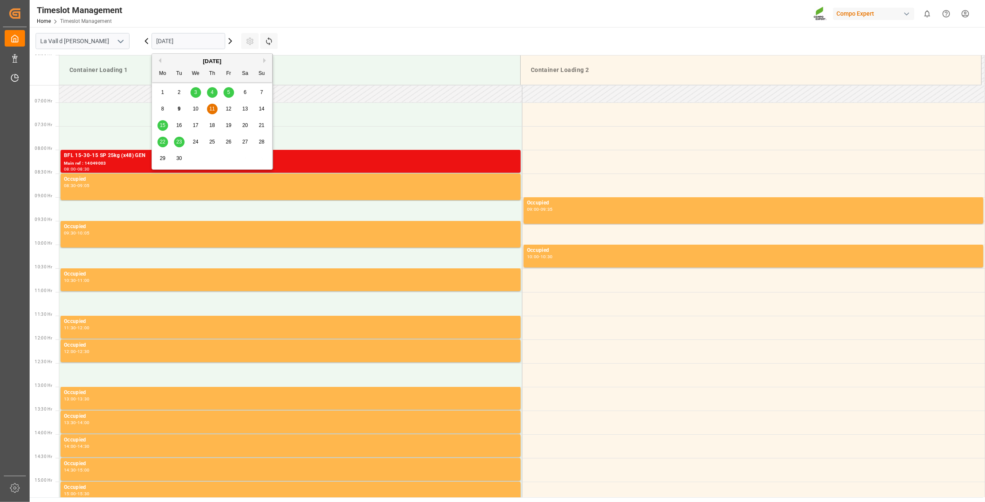  Describe the element at coordinates (751, 70) in the screenshot. I see `div: Container Loading 2` at that location.